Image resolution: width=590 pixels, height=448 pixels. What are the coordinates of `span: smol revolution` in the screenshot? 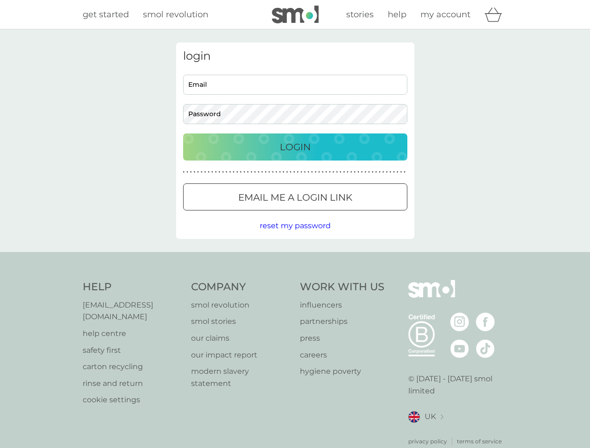 It's located at (176, 14).